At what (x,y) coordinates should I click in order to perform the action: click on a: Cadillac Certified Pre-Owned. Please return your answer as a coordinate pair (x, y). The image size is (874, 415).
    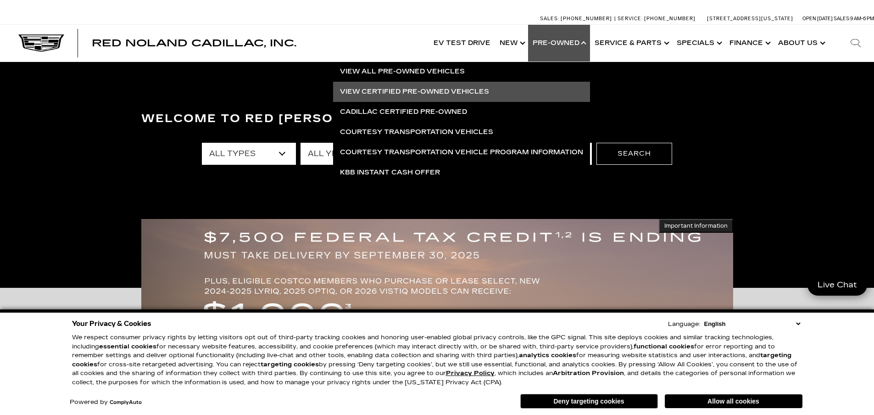
    Looking at the image, I should click on (461, 112).